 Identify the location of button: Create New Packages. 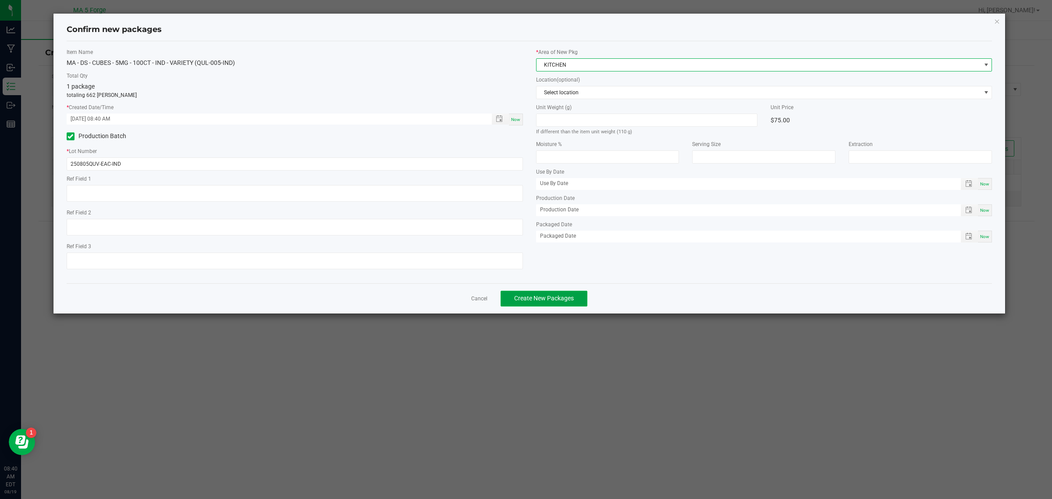
(544, 299).